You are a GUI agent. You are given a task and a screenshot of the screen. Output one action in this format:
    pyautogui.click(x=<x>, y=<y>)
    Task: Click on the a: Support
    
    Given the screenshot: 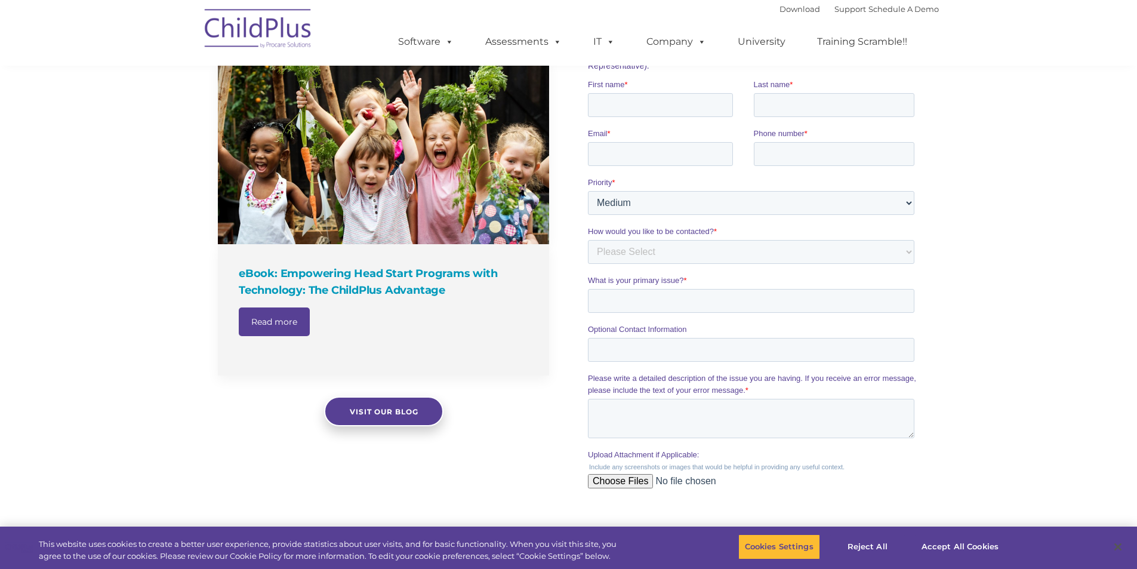 What is the action you would take?
    pyautogui.click(x=850, y=9)
    